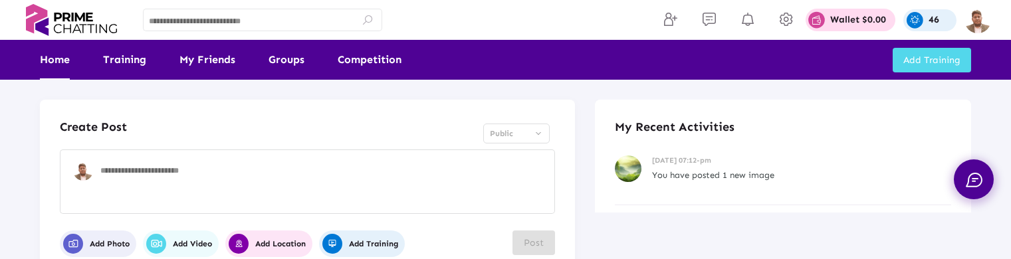  I want to click on a: Competition, so click(369, 60).